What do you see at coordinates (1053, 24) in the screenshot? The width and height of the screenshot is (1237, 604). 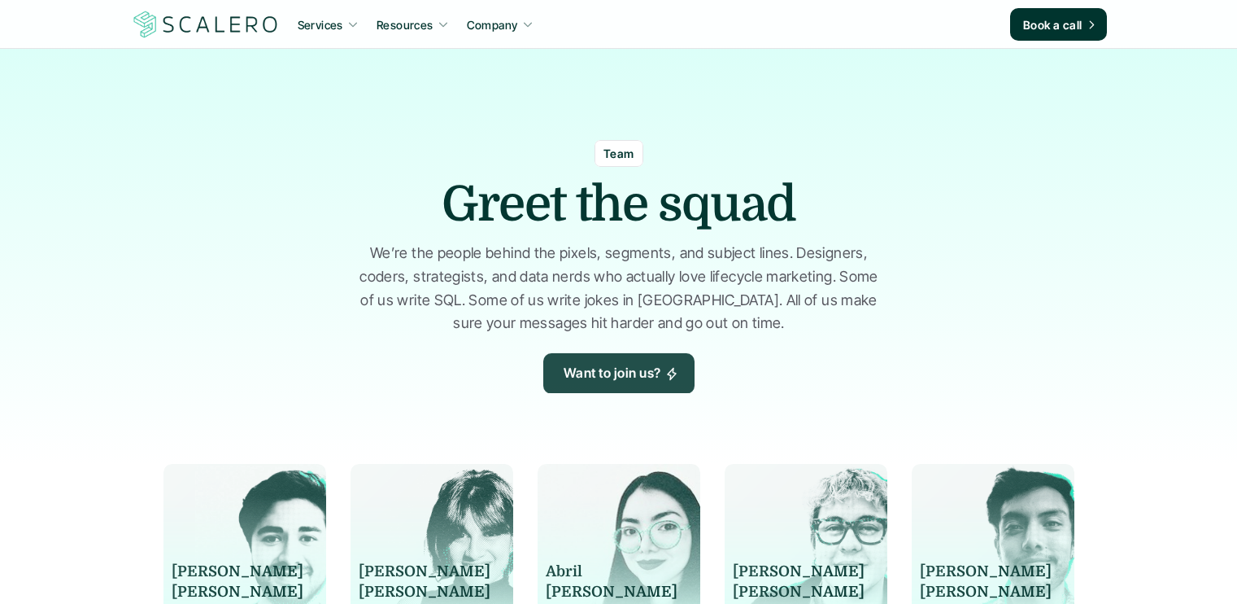 I see `p: Book a call` at bounding box center [1053, 24].